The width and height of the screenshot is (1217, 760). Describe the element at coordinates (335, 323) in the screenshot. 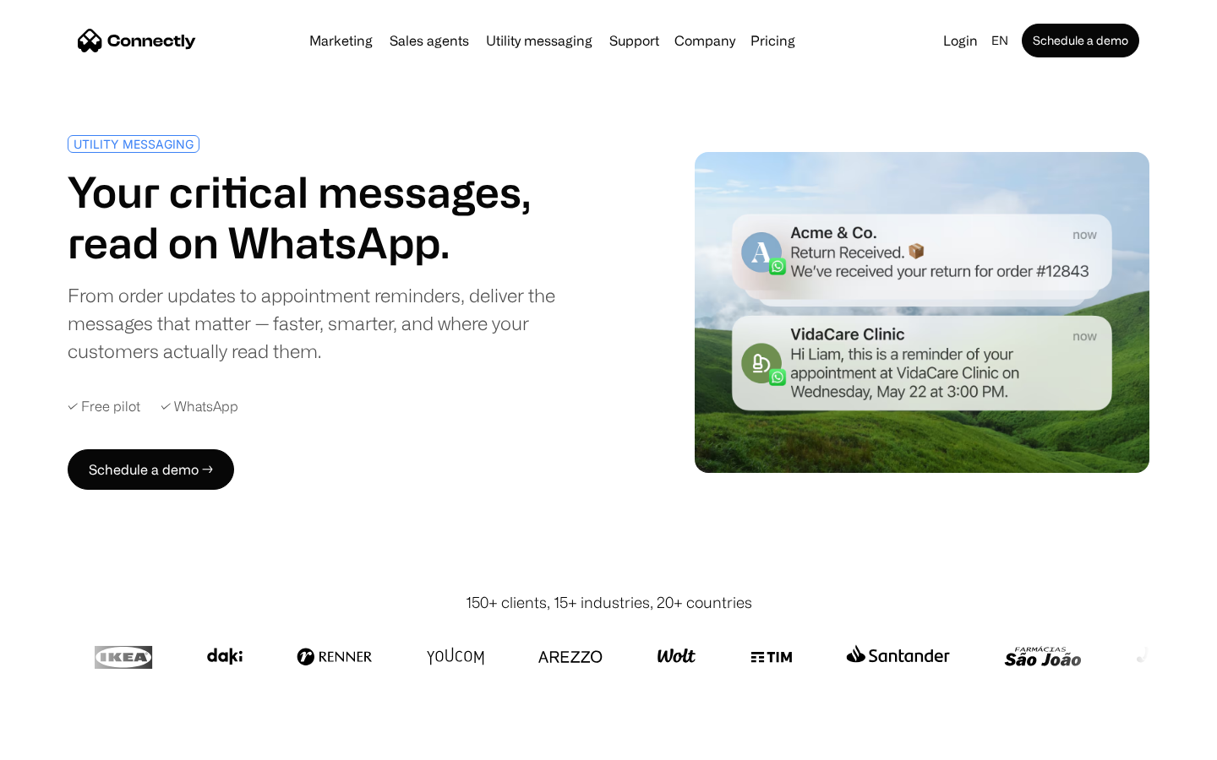

I see `div: From order updates to appointment reminders, deliver the messages that matter — faster, smarter, ...` at that location.